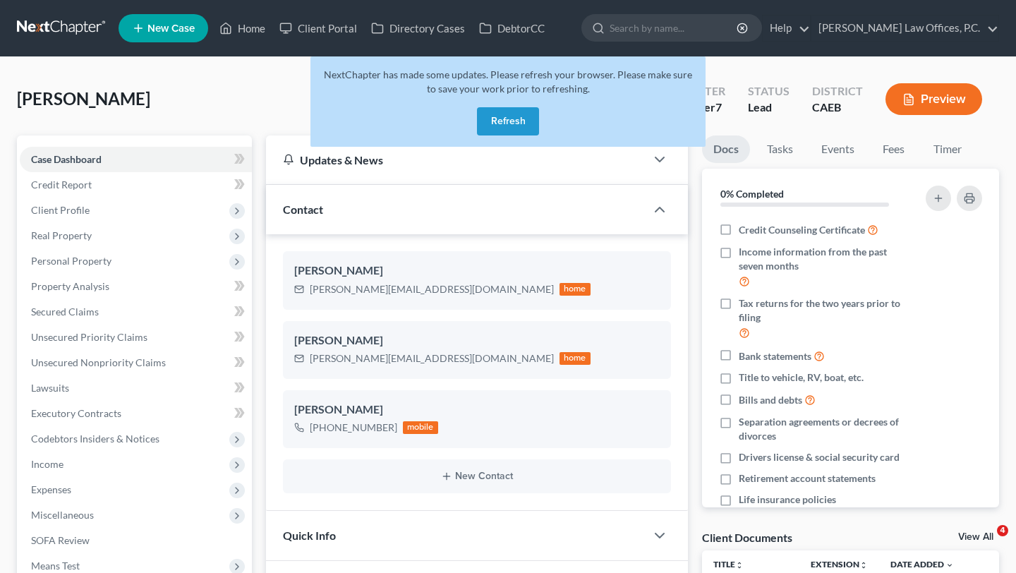 Image resolution: width=1016 pixels, height=573 pixels. I want to click on span: Codebtors Insiders & Notices, so click(95, 438).